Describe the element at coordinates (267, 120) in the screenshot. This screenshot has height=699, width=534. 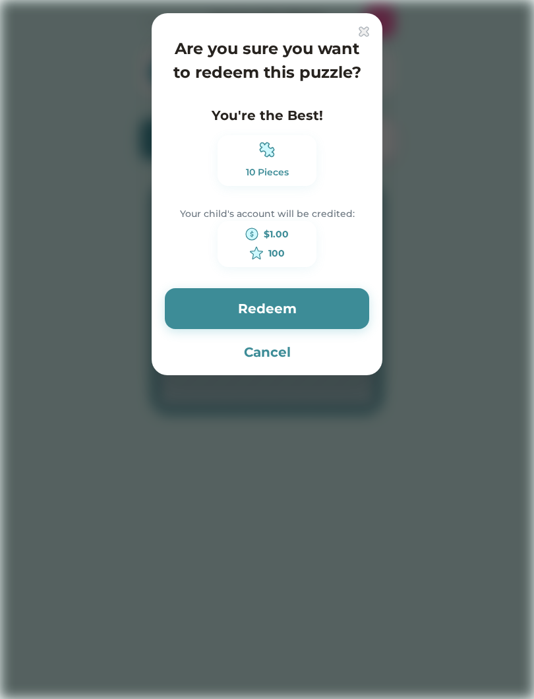
I see `h5: You're the Best!` at that location.